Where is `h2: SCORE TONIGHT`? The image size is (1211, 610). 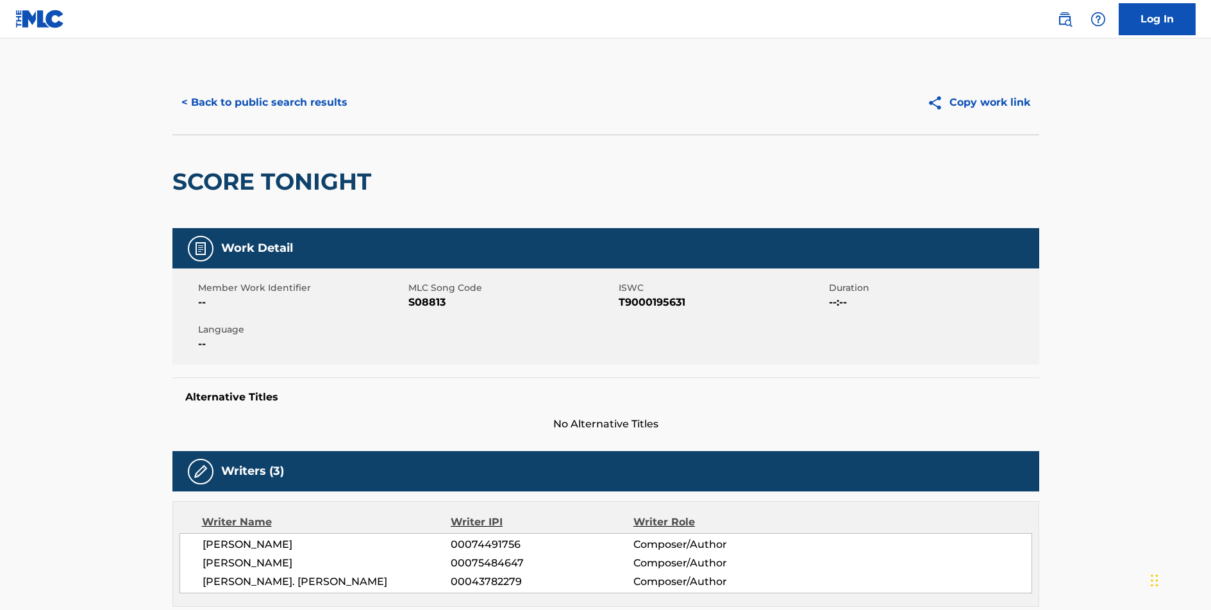
h2: SCORE TONIGHT is located at coordinates (275, 181).